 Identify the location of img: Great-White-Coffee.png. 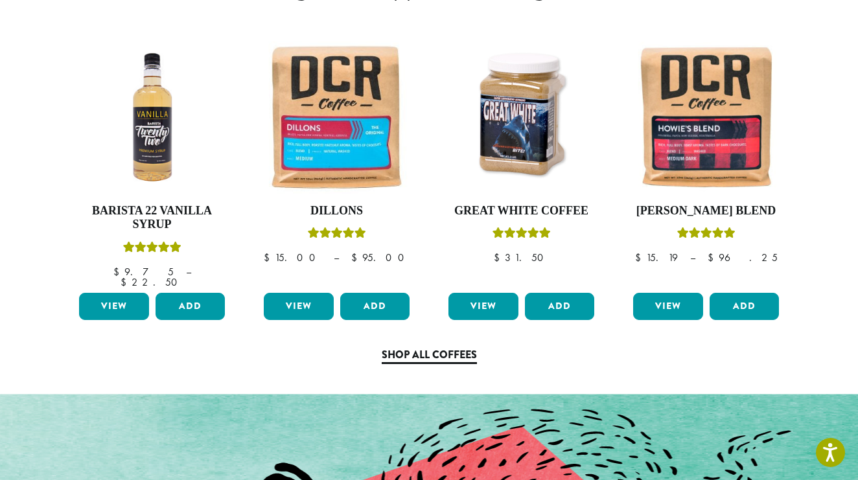
(521, 117).